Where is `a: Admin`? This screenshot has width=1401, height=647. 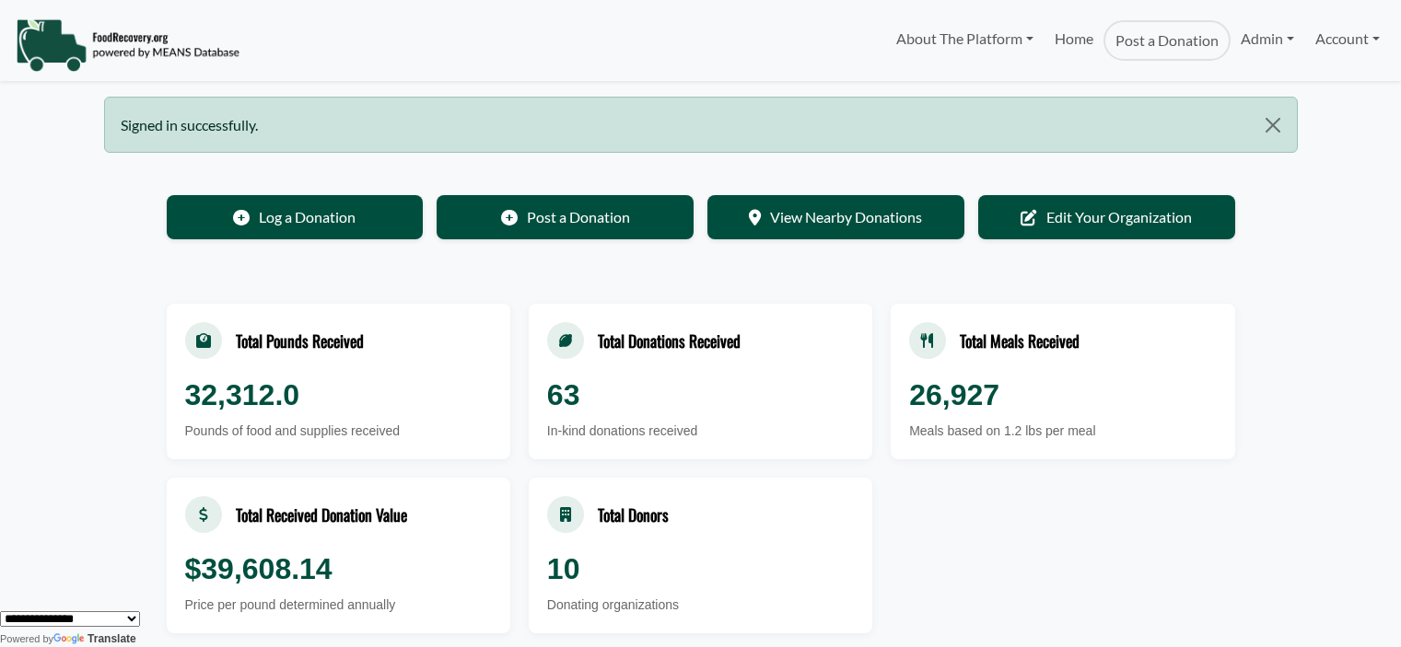
a: Admin is located at coordinates (1267, 39).